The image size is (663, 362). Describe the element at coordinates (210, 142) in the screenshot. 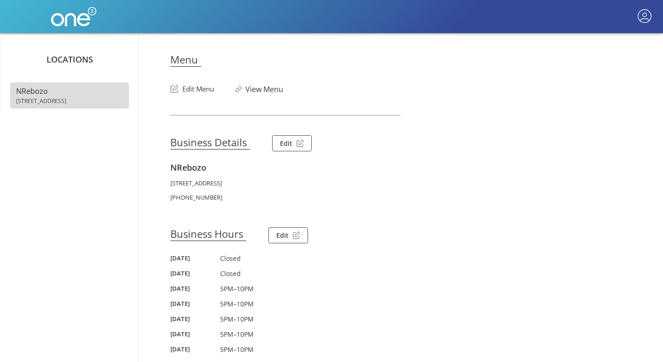

I see `h3: Business Details` at that location.